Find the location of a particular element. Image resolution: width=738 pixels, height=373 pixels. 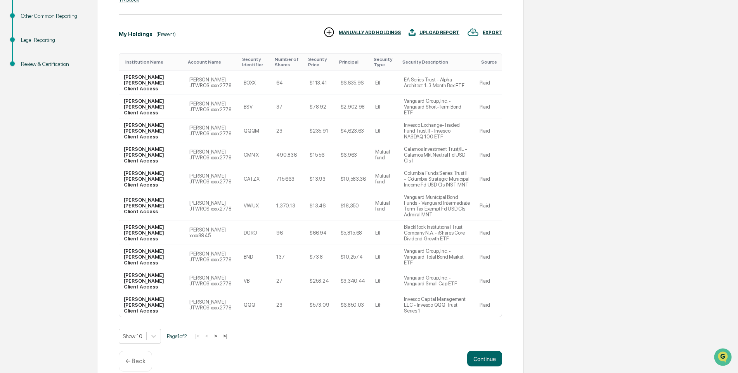

button: Continue is located at coordinates (485, 359).